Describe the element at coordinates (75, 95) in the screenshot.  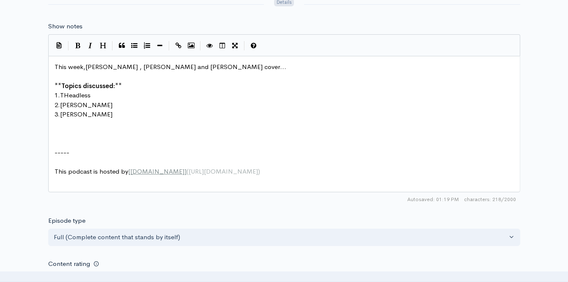
I see `span: THeadless` at that location.